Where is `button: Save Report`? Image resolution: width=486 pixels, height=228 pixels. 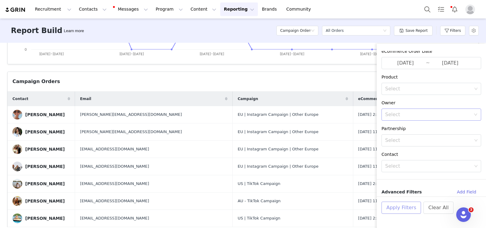 button: Save Report is located at coordinates (413, 31).